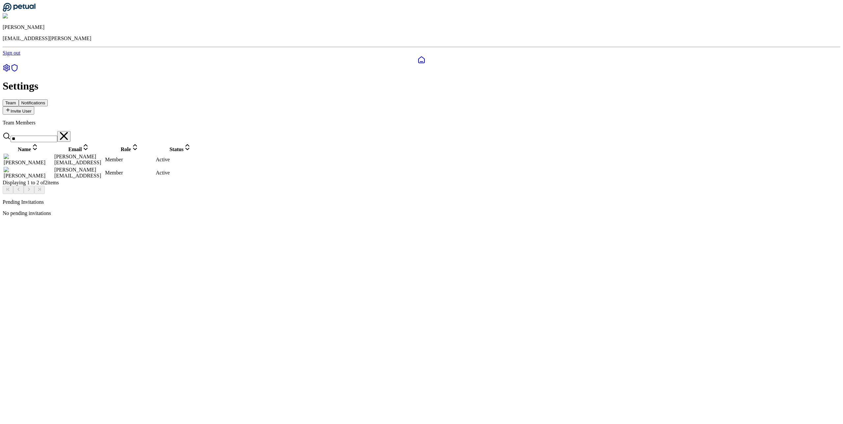 Image resolution: width=843 pixels, height=424 pixels. Describe the element at coordinates (24, 149) in the screenshot. I see `span: Name` at that location.